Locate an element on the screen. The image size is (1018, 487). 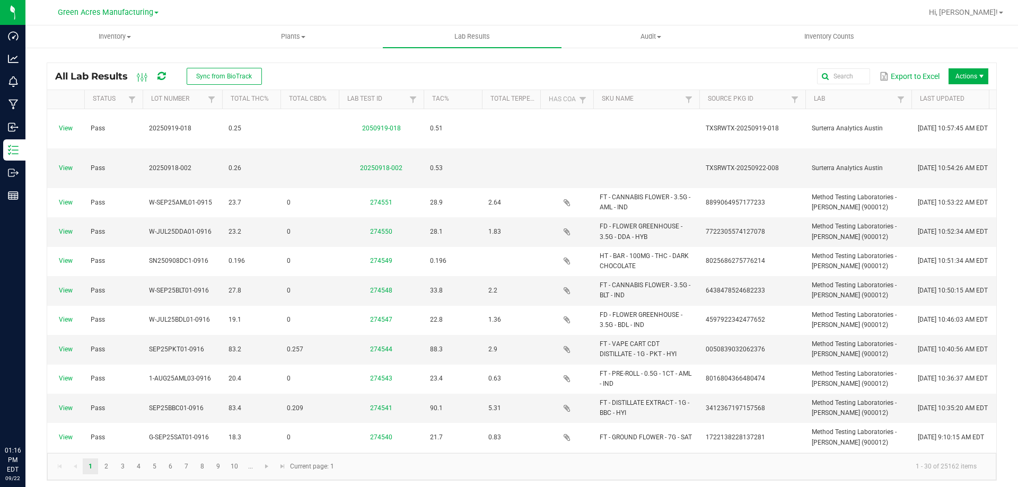
input: Search is located at coordinates (843, 76).